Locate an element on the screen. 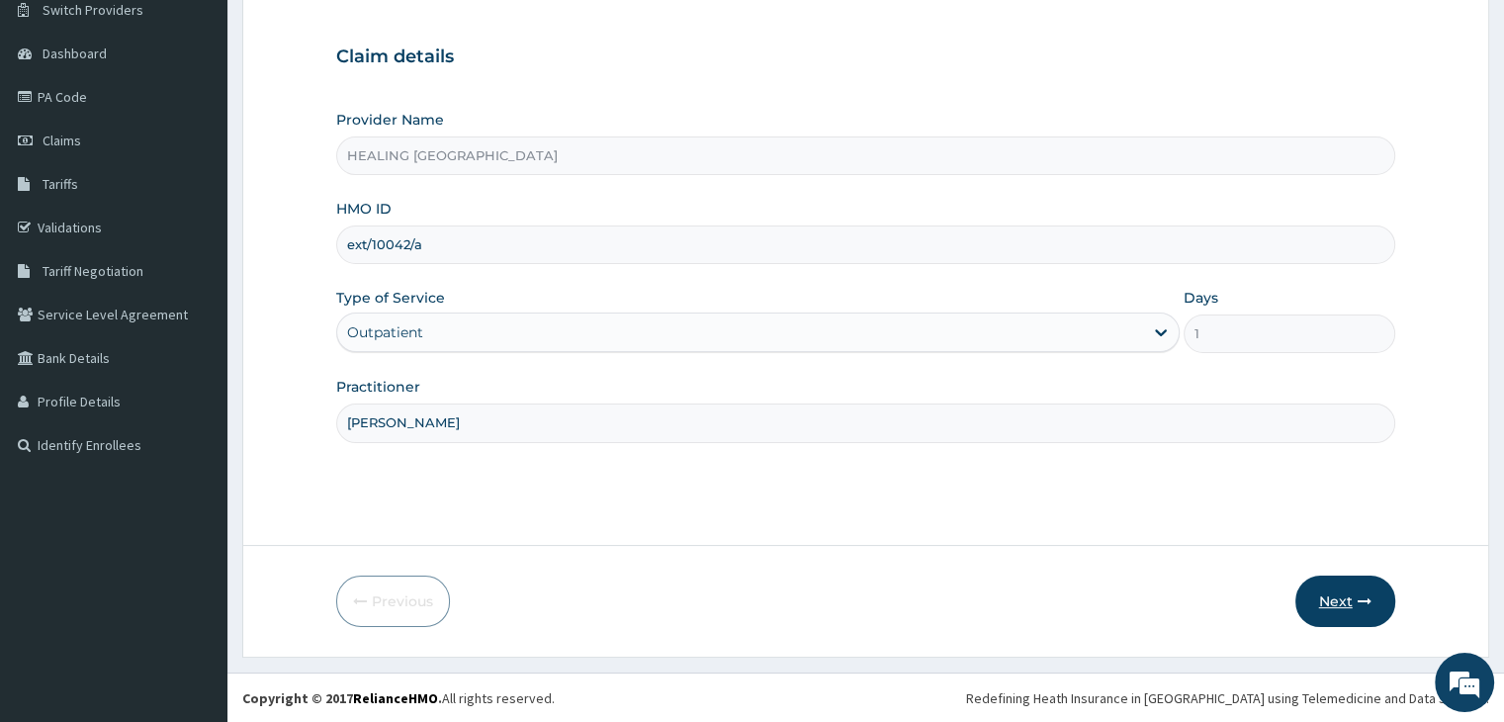 This screenshot has width=1504, height=722. a: RelianceHMO is located at coordinates (396, 698).